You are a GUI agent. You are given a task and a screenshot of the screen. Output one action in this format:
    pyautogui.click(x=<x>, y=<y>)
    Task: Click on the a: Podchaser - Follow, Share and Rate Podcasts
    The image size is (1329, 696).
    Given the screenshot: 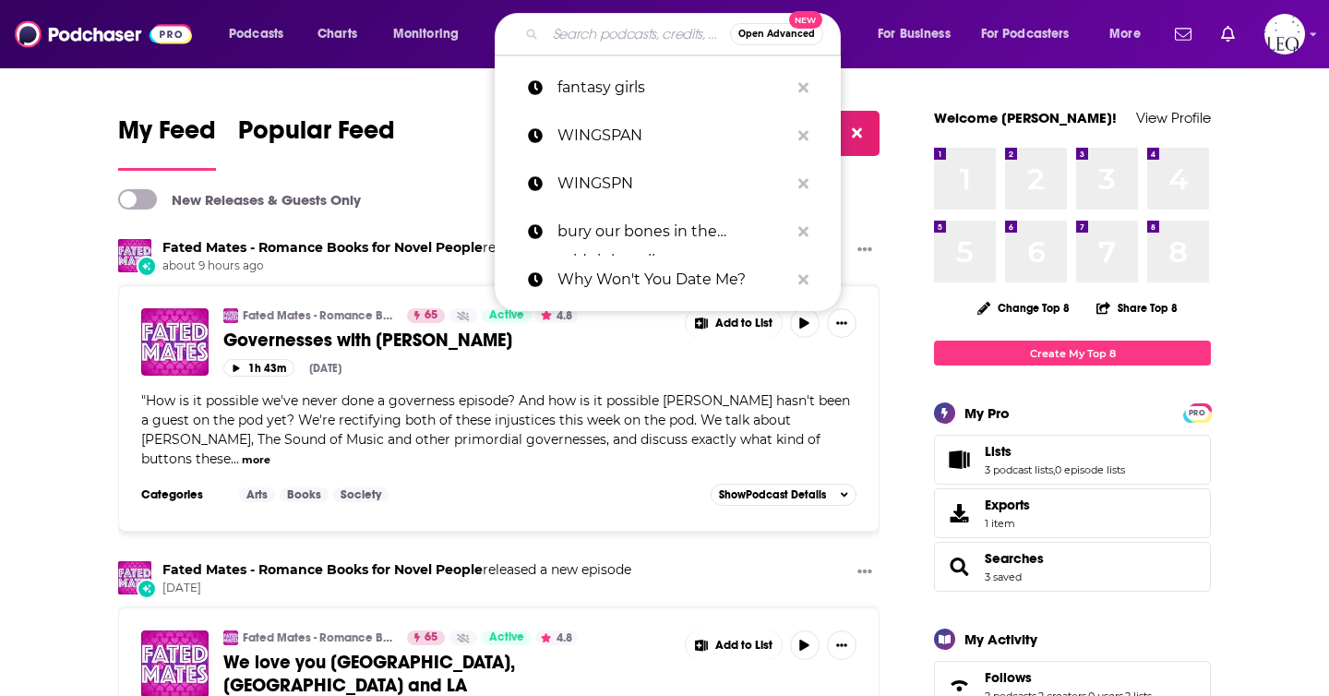 What is the action you would take?
    pyautogui.click(x=103, y=34)
    